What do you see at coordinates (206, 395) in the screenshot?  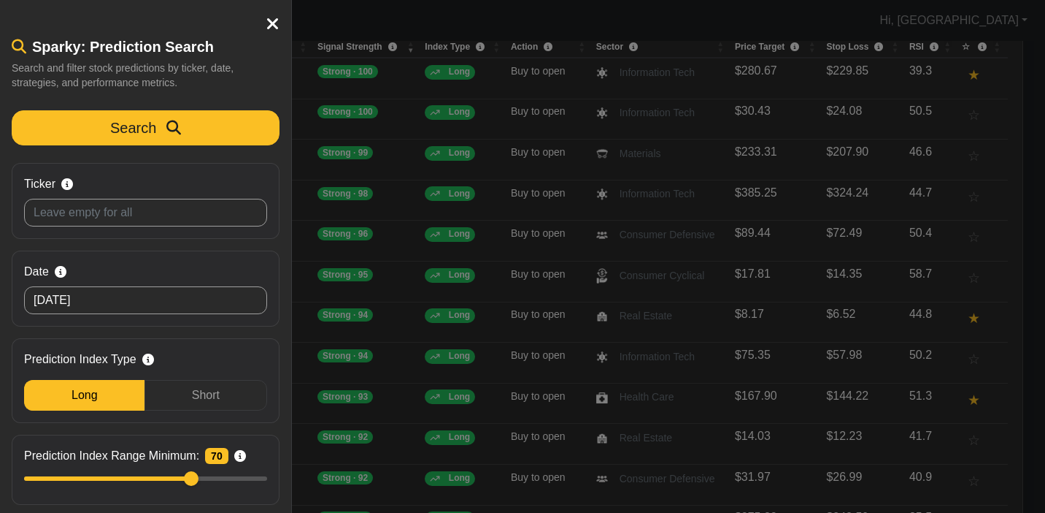 I see `div: Short` at bounding box center [206, 395].